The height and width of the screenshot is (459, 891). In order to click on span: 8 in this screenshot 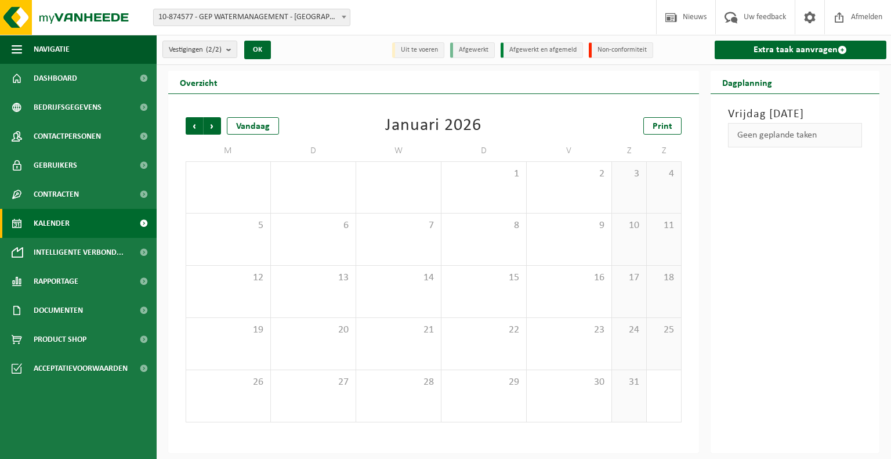, I will do `click(484, 226)`.